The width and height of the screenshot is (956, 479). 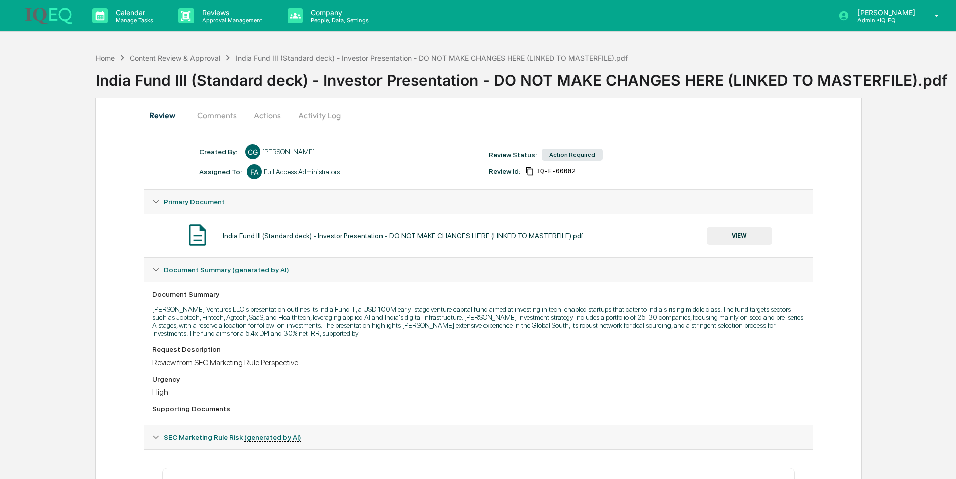 What do you see at coordinates (319, 116) in the screenshot?
I see `button: Activity Log` at bounding box center [319, 116].